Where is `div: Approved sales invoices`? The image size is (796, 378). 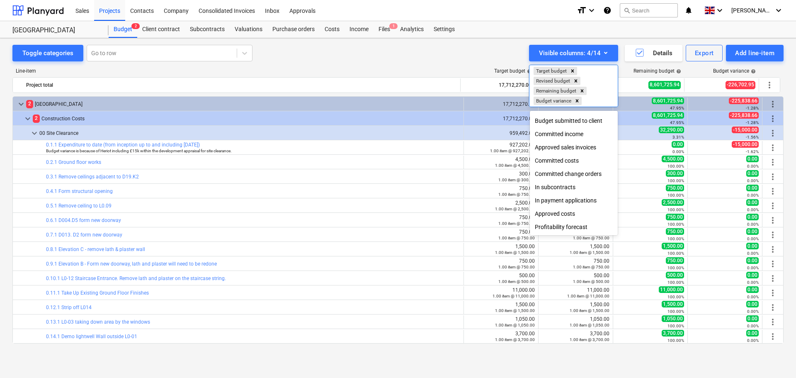 div: Approved sales invoices is located at coordinates (574, 147).